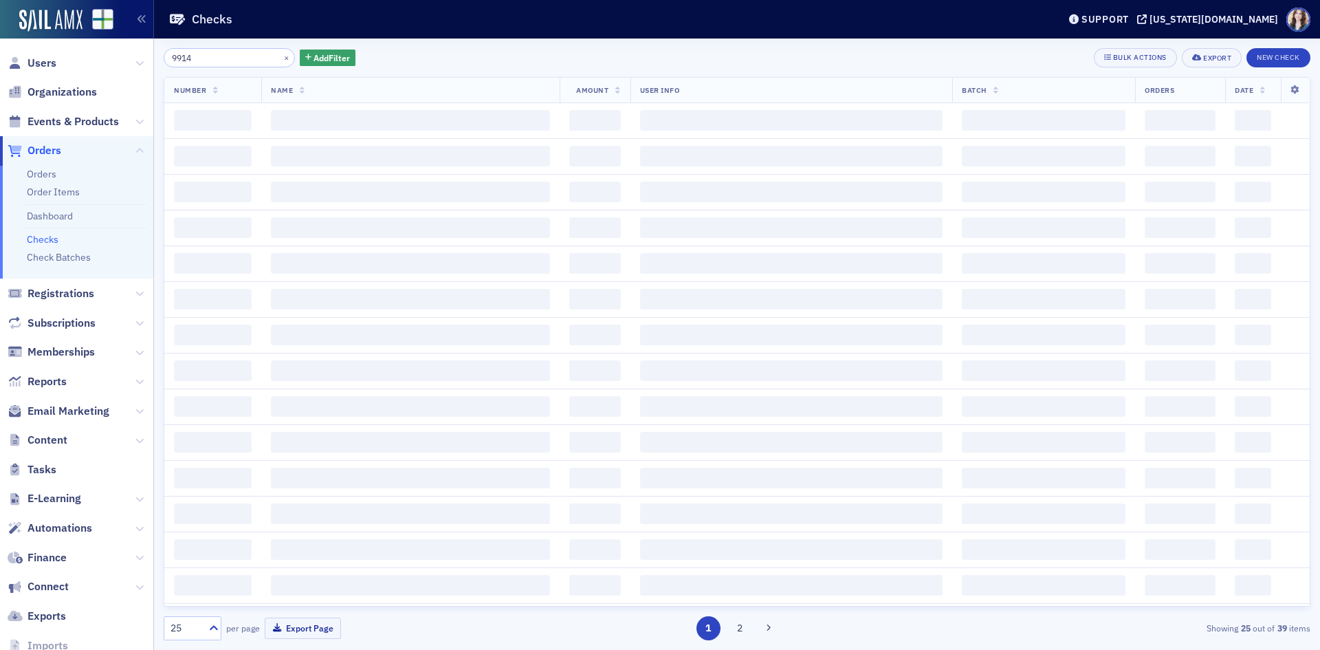 This screenshot has height=650, width=1320. Describe the element at coordinates (328, 58) in the screenshot. I see `button: AddFilter` at that location.